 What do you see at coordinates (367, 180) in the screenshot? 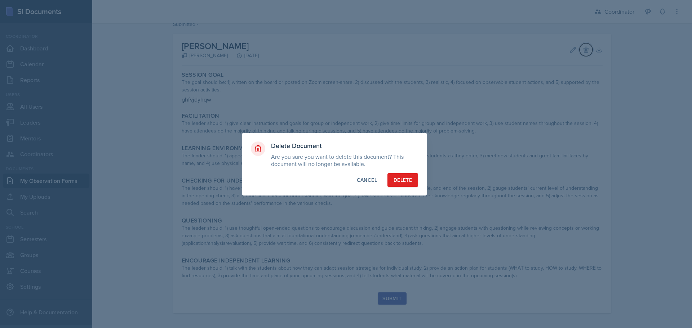
I see `button: Cancel` at bounding box center [367, 180].